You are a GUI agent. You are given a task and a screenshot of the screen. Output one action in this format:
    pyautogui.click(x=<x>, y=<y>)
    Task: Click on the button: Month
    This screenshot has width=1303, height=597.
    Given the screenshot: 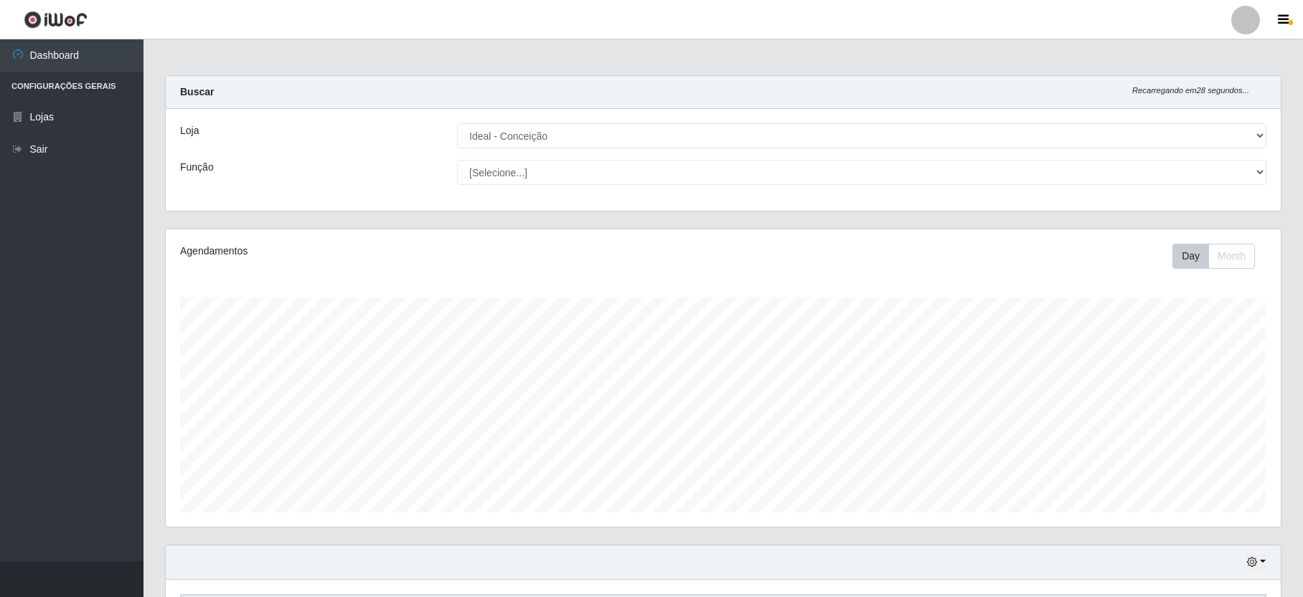 What is the action you would take?
    pyautogui.click(x=1231, y=256)
    